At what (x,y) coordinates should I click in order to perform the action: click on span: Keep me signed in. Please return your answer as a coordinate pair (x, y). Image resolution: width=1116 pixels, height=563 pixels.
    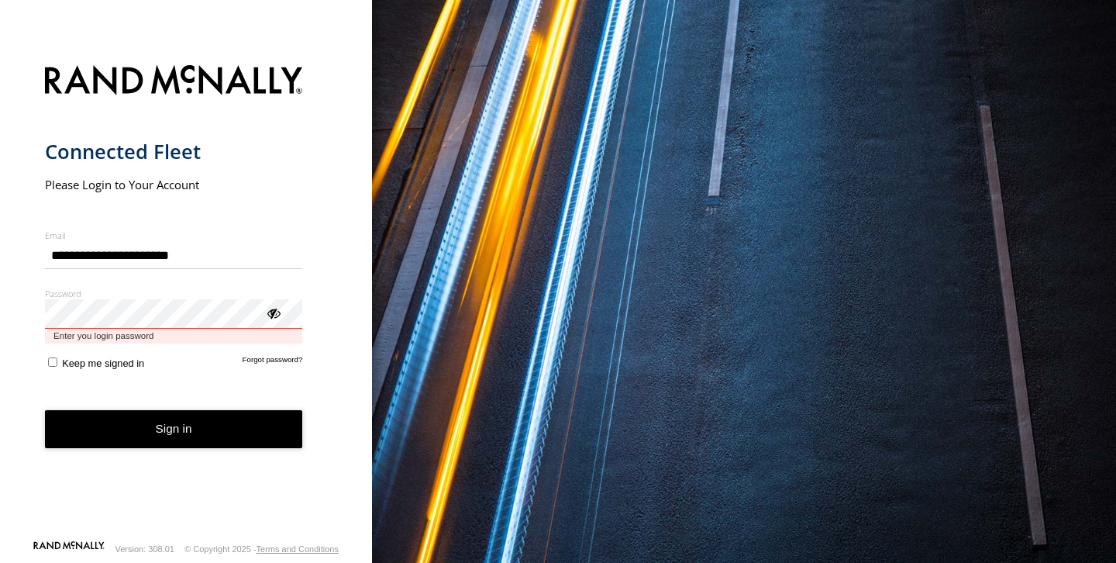
    Looking at the image, I should click on (103, 363).